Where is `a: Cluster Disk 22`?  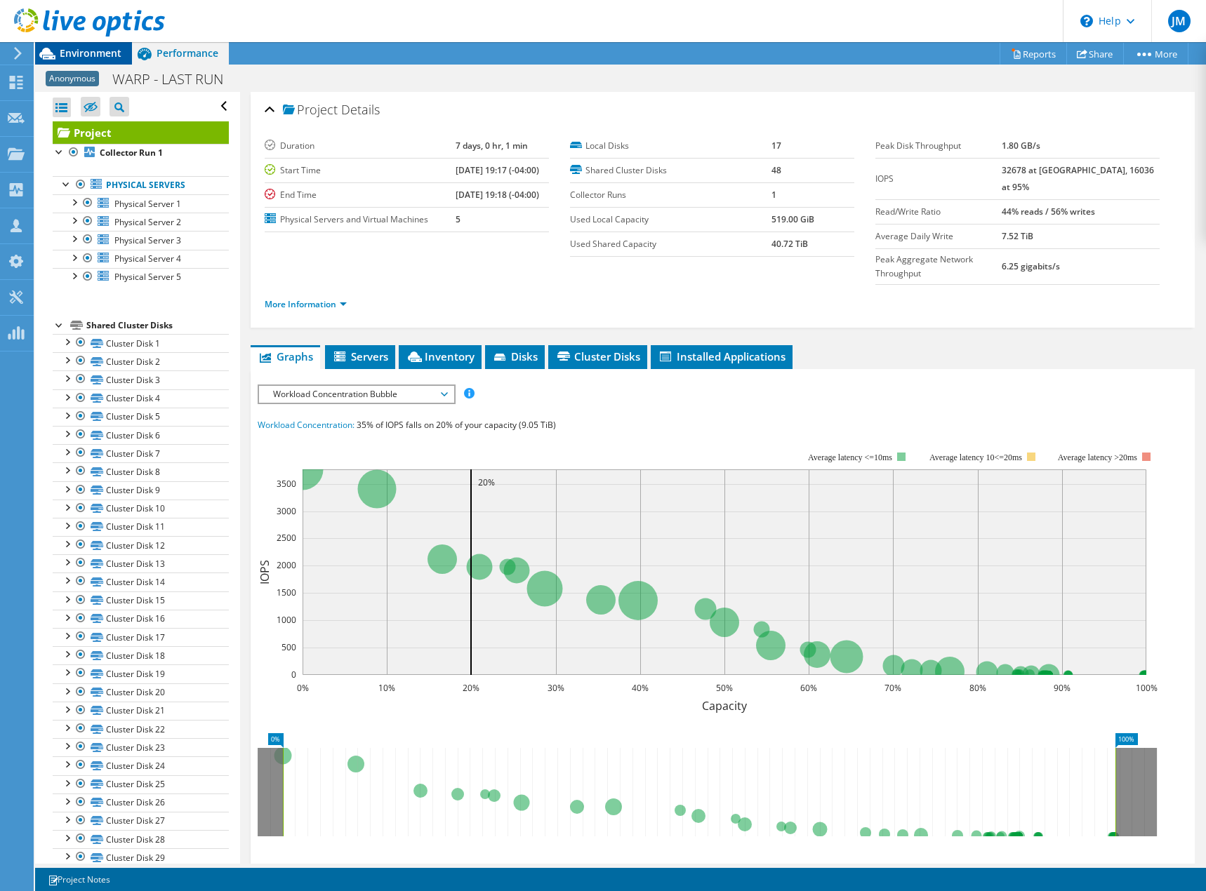 a: Cluster Disk 22 is located at coordinates (140, 729).